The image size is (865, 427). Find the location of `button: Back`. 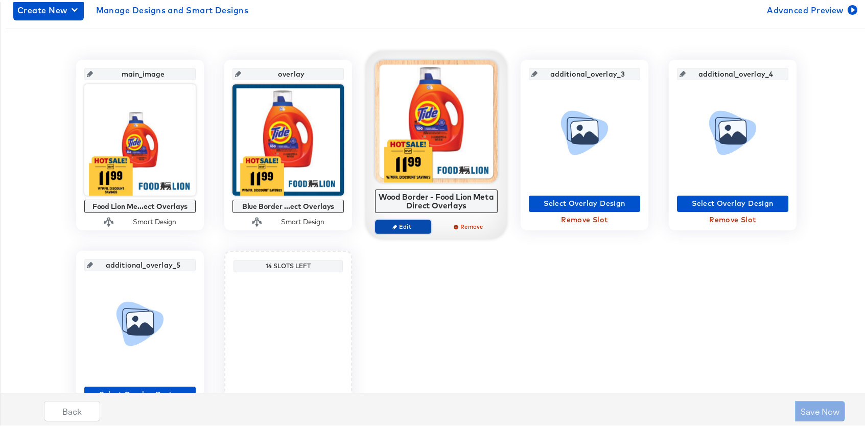

button: Back is located at coordinates (72, 409).